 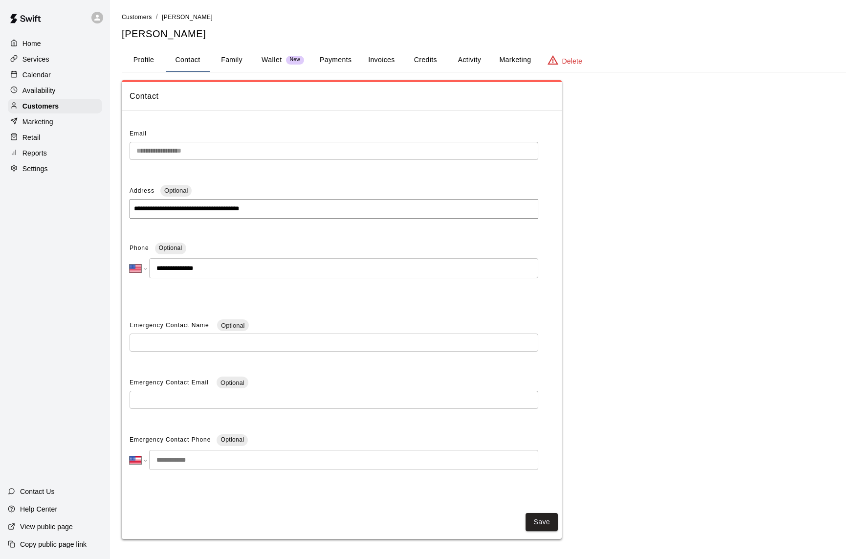 I want to click on button: Family, so click(x=232, y=60).